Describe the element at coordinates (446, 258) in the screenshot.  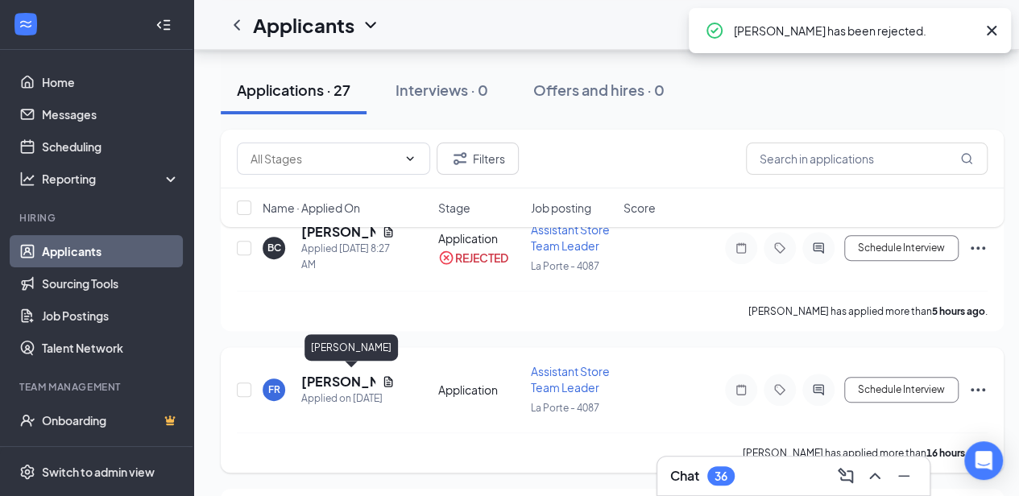
I see `svg: CrossCircle` at that location.